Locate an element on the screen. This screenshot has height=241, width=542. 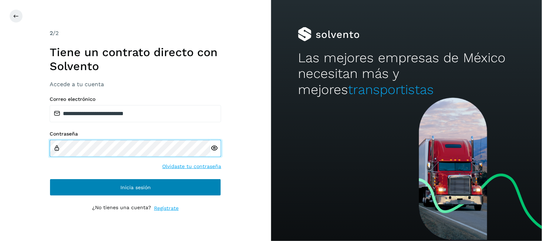
label: Contraseña is located at coordinates (136, 134).